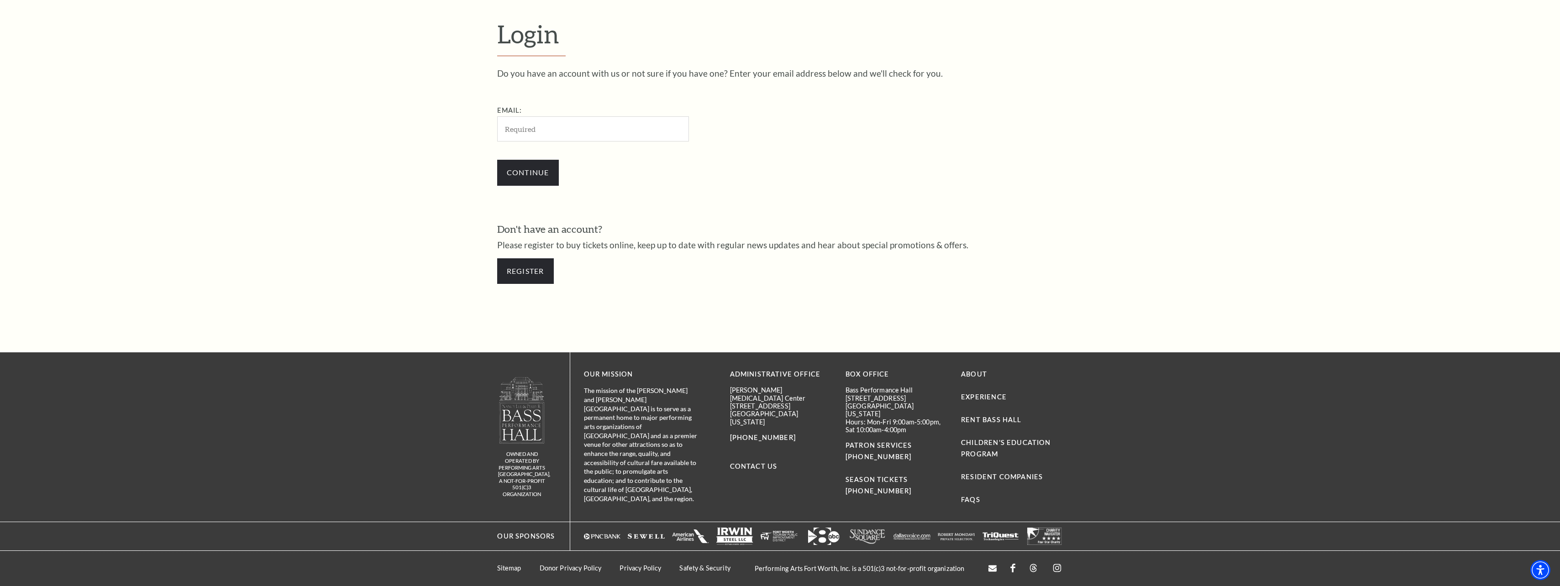 Image resolution: width=1560 pixels, height=586 pixels. Describe the element at coordinates (1002, 477) in the screenshot. I see `a: Resident Companies` at that location.